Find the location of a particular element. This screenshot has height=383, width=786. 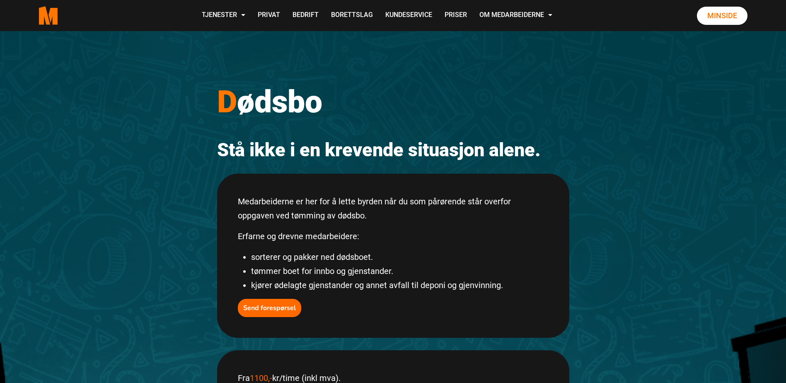

a: Tjenester is located at coordinates (223, 15).